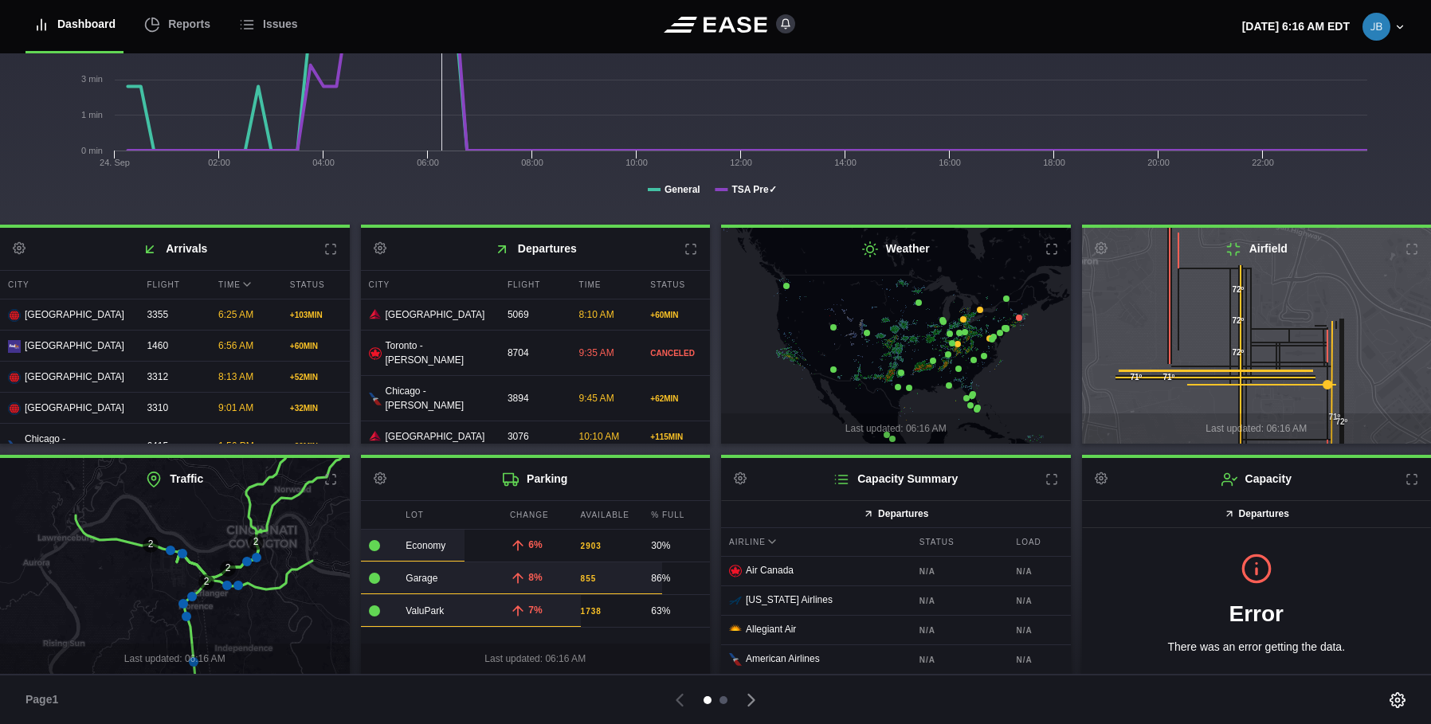 This screenshot has width=1431, height=724. Describe the element at coordinates (597, 398) in the screenshot. I see `span: 9:45 AM` at that location.